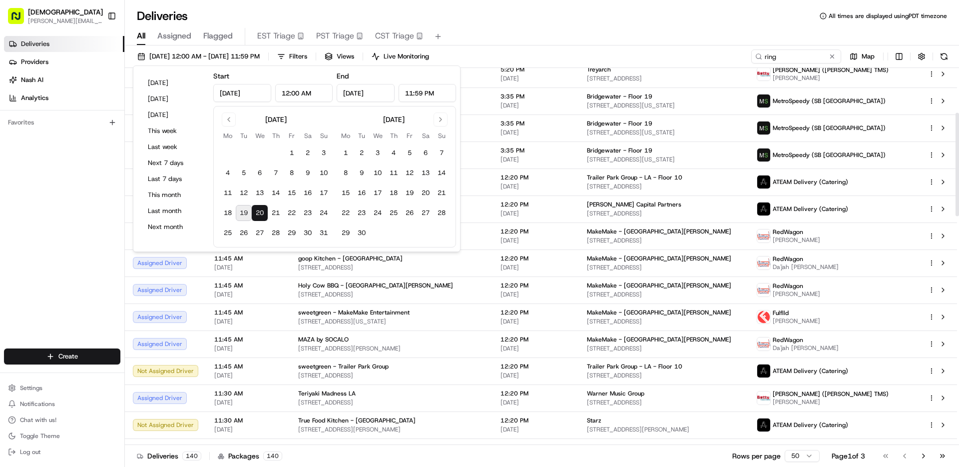 This screenshot has height=467, width=959. What do you see at coordinates (292, 173) in the screenshot?
I see `button: 8` at bounding box center [292, 173].